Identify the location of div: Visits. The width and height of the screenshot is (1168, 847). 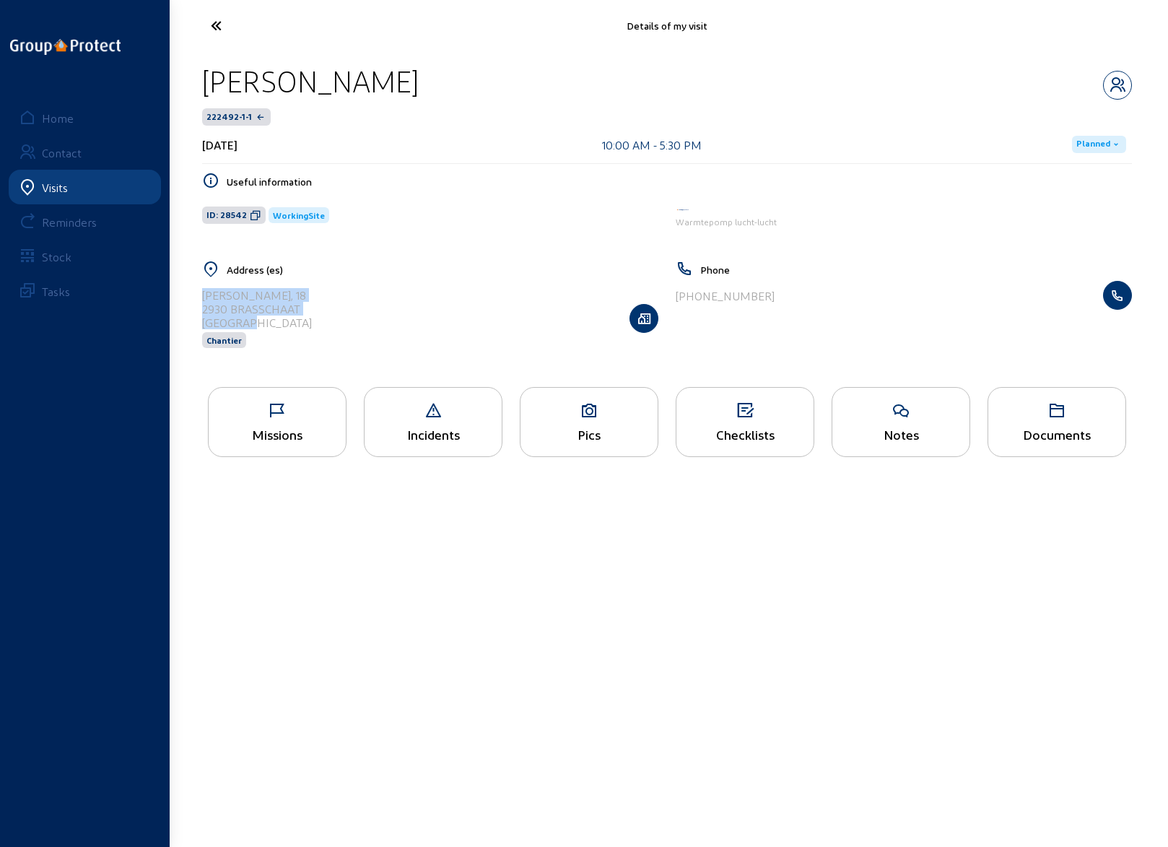
(55, 187).